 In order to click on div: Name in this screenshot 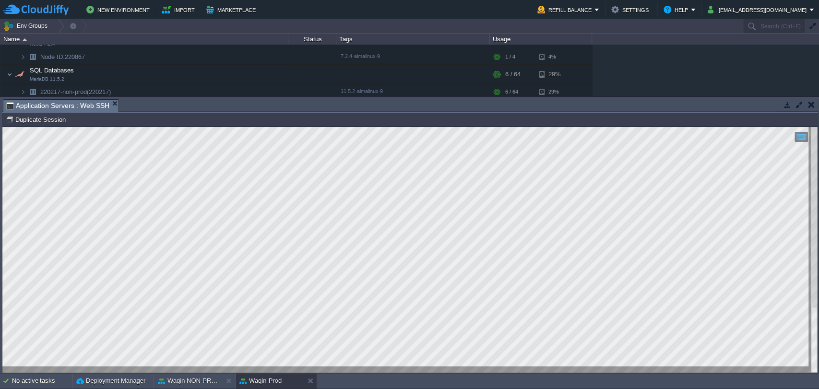, I will do `click(144, 39)`.